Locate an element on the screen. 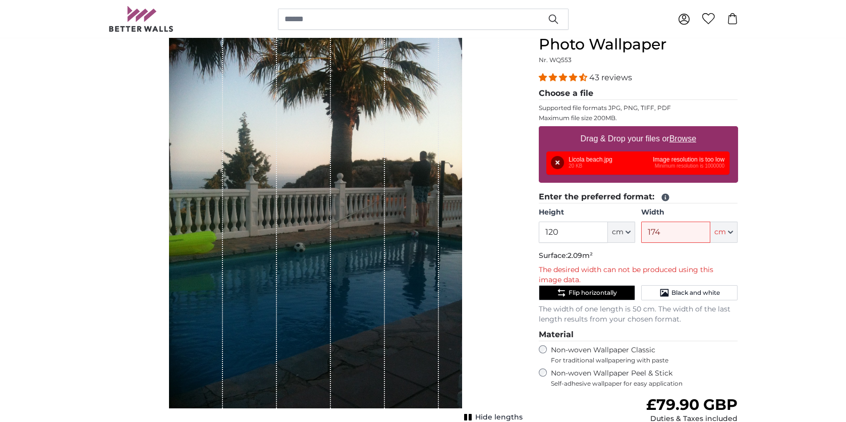  span: Self-adhesive wallpaper for easy application is located at coordinates (645, 384).